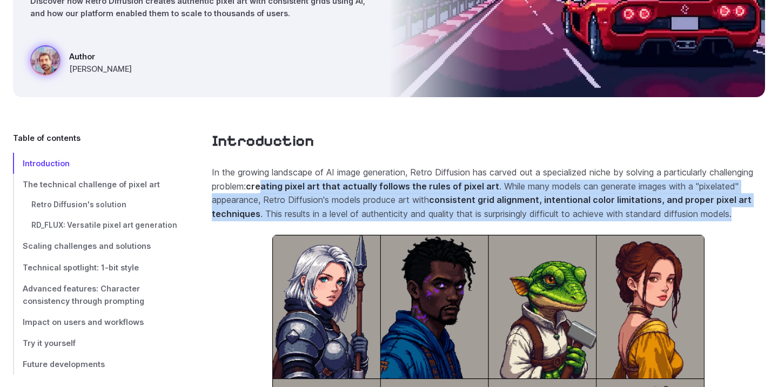 This screenshot has width=778, height=387. Describe the element at coordinates (83, 295) in the screenshot. I see `span: Advanced features: Character consistency through prompting` at that location.